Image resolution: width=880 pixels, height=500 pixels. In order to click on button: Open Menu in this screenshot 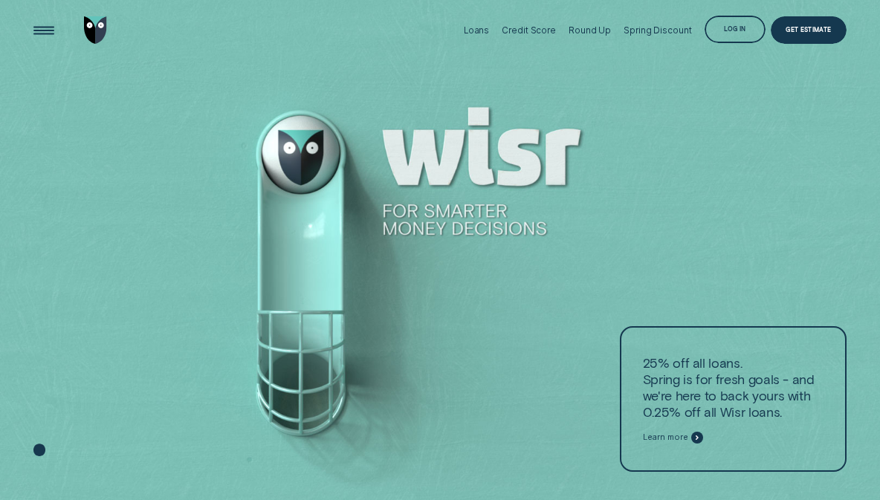, I will do `click(43, 30)`.